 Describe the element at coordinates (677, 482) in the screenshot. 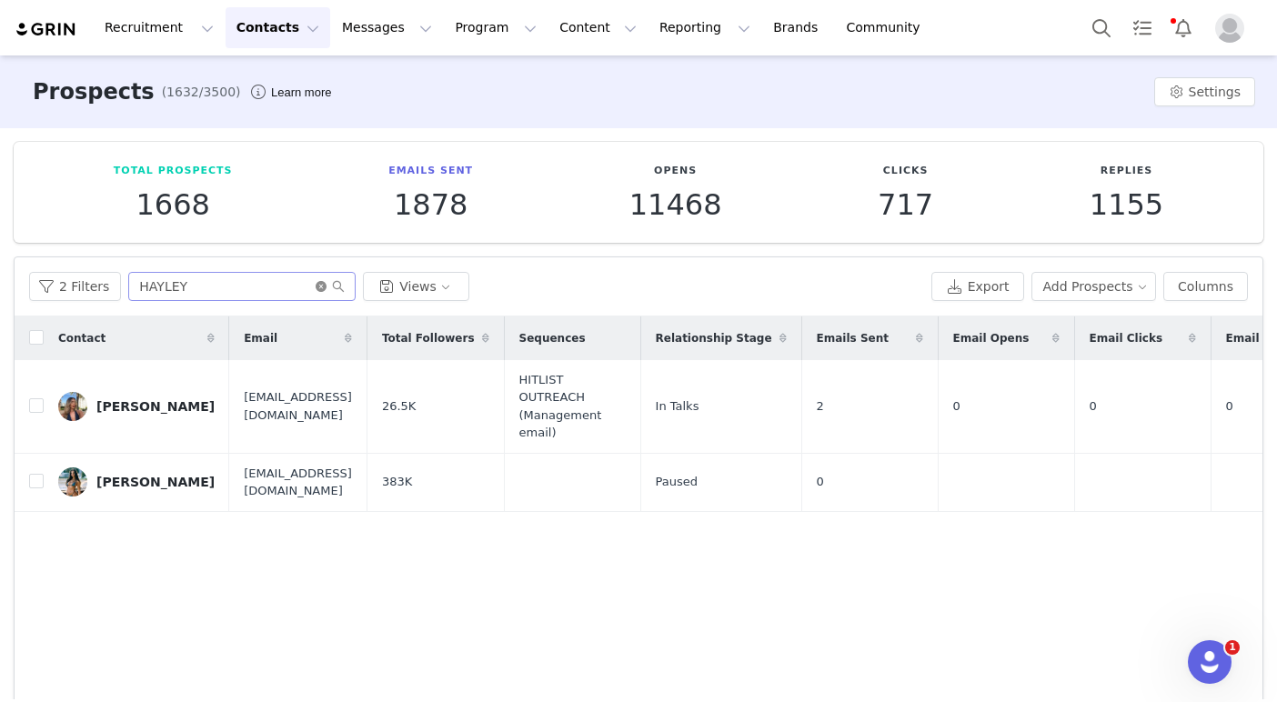

I see `span: Paused` at that location.